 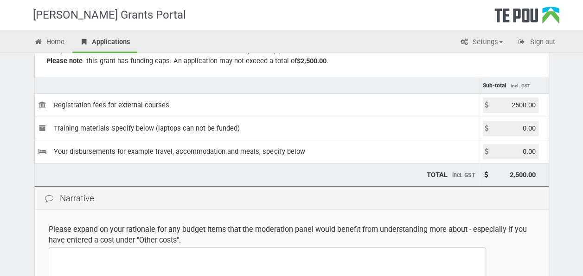 What do you see at coordinates (312, 61) in the screenshot?
I see `b: $2,500.00` at bounding box center [312, 61].